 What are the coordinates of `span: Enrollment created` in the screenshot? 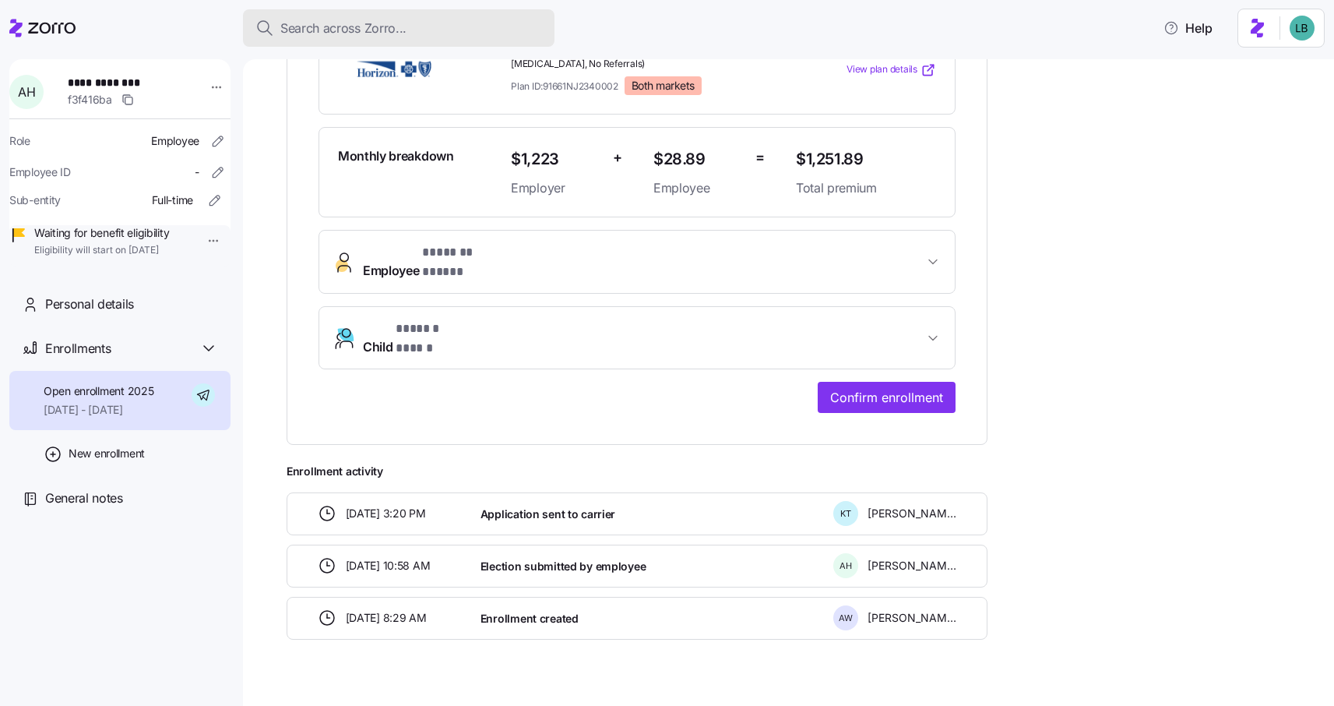 It's located at (530, 618).